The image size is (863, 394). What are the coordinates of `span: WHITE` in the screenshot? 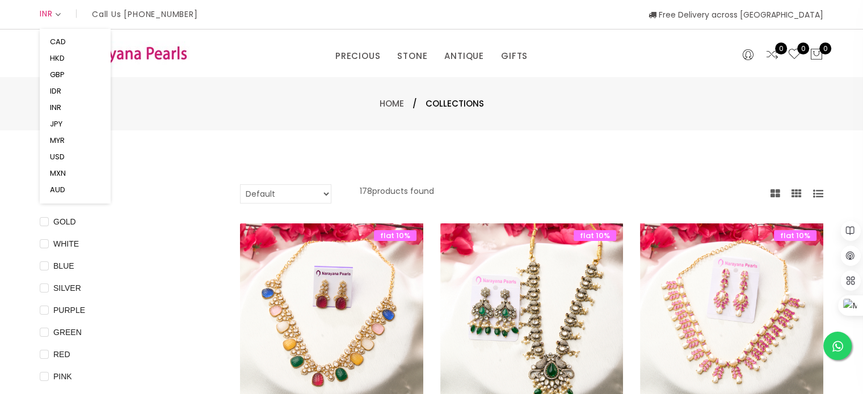 It's located at (66, 244).